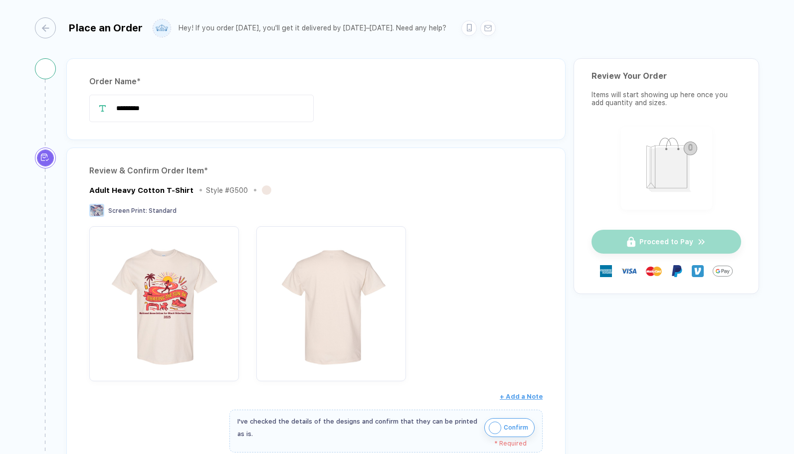 The height and width of the screenshot is (454, 794). I want to click on div: Review Your Order, so click(666, 76).